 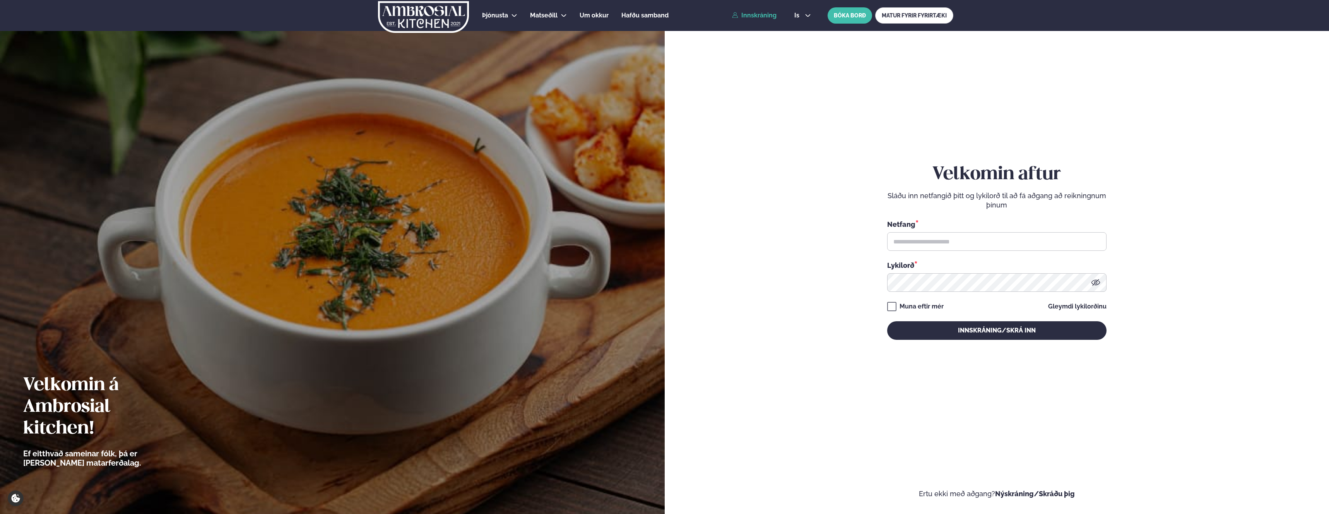 I want to click on a: Nýskráning/Skráðu þig, so click(x=1035, y=493).